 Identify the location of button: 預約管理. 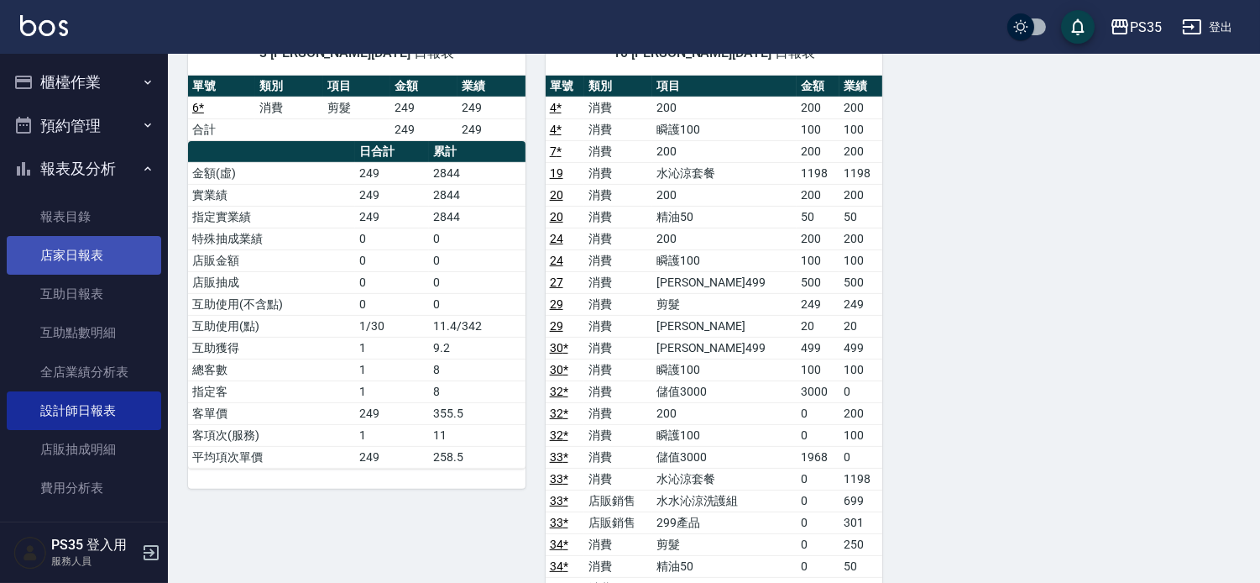
(84, 126).